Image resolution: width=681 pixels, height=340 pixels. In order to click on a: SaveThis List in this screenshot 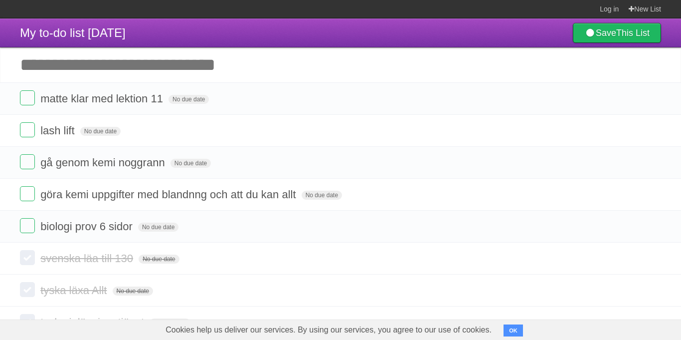, I will do `click(617, 33)`.